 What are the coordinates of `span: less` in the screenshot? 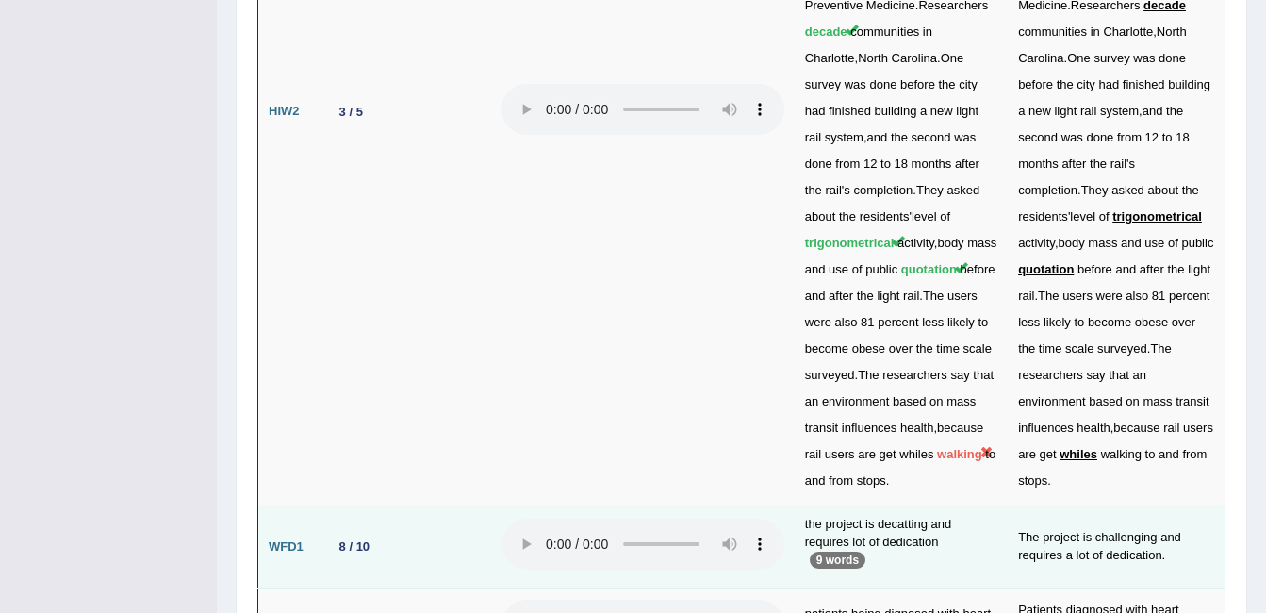 It's located at (933, 322).